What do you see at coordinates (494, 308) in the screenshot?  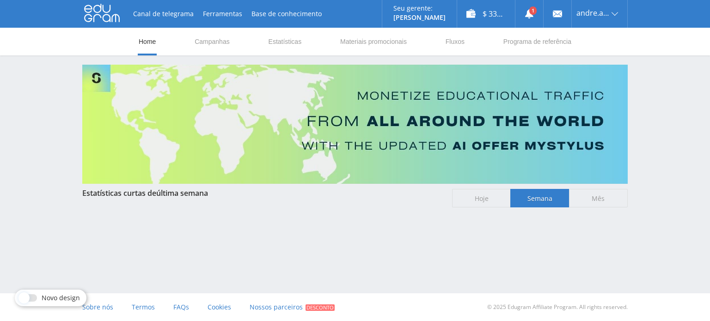 I see `div: © 2025 Edugram Affiliate Program. All rights reserved.` at bounding box center [494, 308].